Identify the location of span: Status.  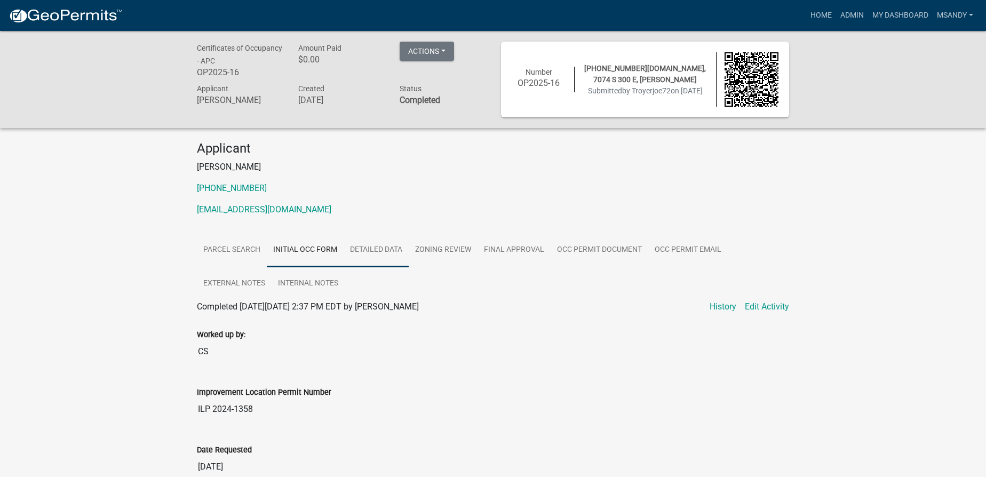
(410, 89).